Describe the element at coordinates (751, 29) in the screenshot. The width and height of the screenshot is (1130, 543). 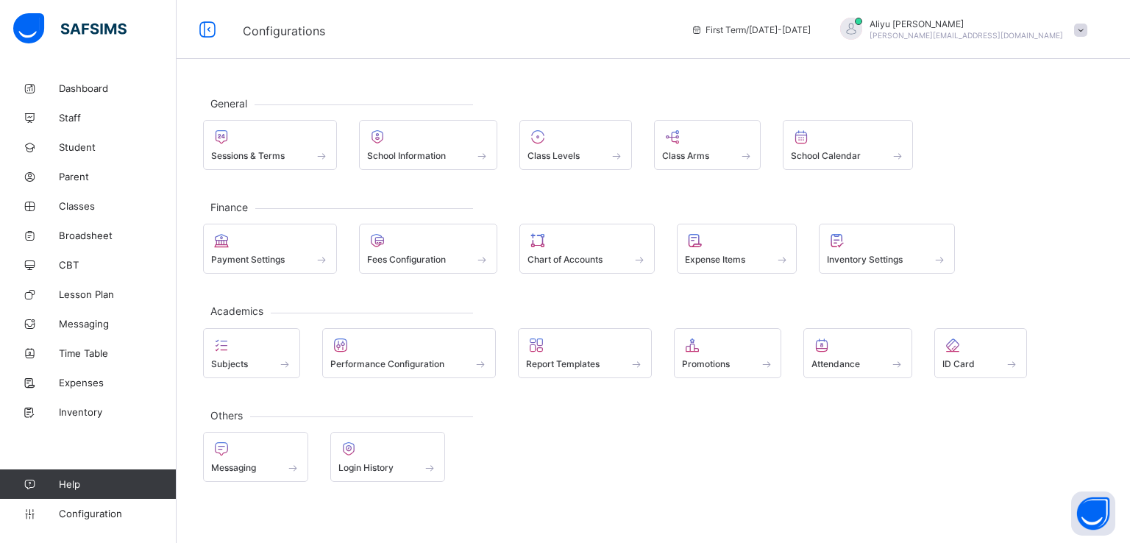
I see `span: session/term information` at that location.